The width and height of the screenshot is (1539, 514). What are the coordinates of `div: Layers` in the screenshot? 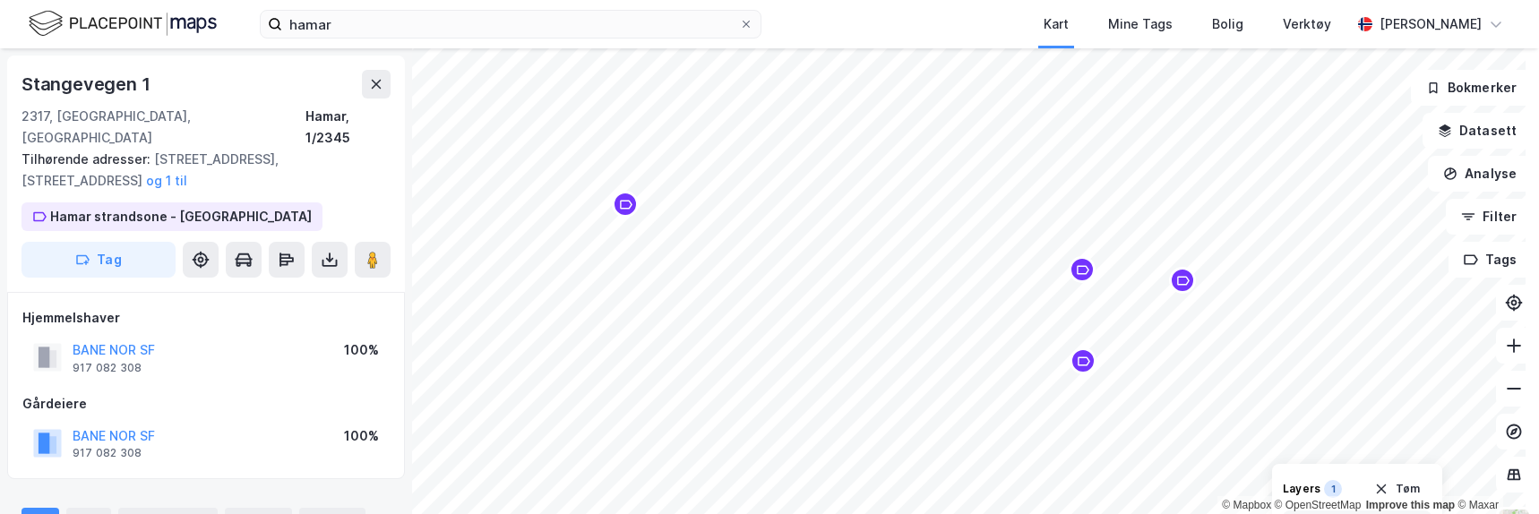 It's located at (1301, 489).